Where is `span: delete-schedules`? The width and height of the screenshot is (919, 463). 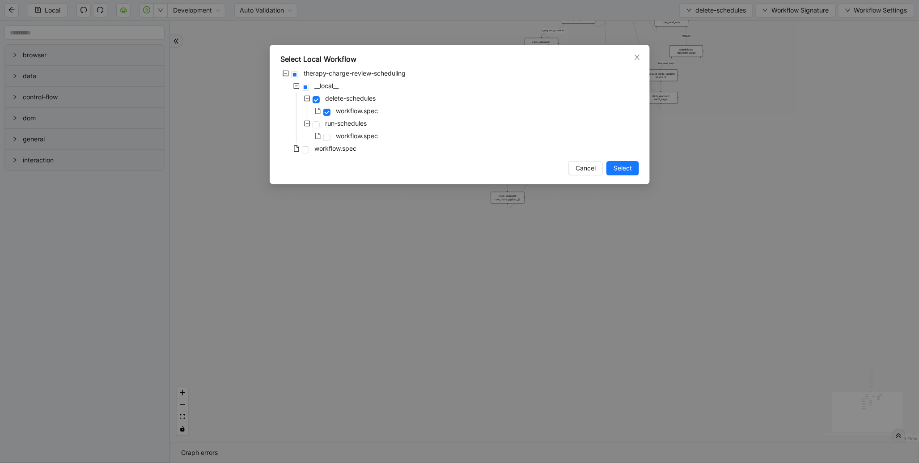 span: delete-schedules is located at coordinates (350, 98).